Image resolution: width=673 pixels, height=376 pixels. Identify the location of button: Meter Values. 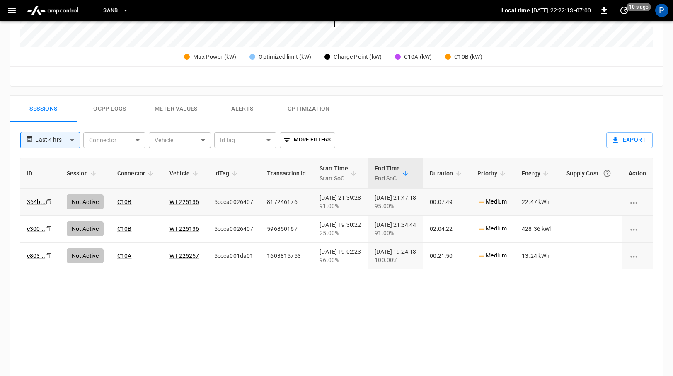
(176, 109).